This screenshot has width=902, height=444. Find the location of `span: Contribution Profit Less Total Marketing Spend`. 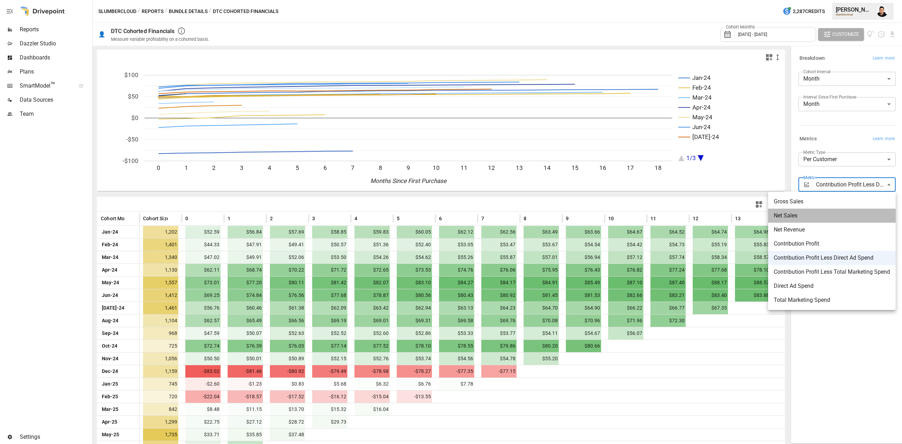

span: Contribution Profit Less Total Marketing Spend is located at coordinates (832, 272).